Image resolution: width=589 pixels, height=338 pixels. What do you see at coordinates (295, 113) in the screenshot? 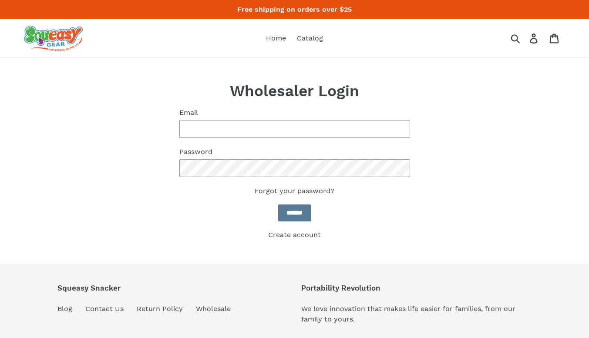
I see `label: Email` at bounding box center [295, 113].